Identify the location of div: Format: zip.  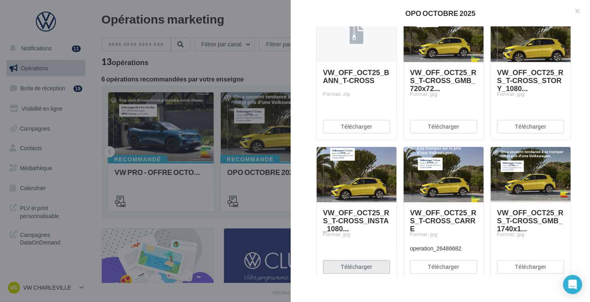
(357, 94).